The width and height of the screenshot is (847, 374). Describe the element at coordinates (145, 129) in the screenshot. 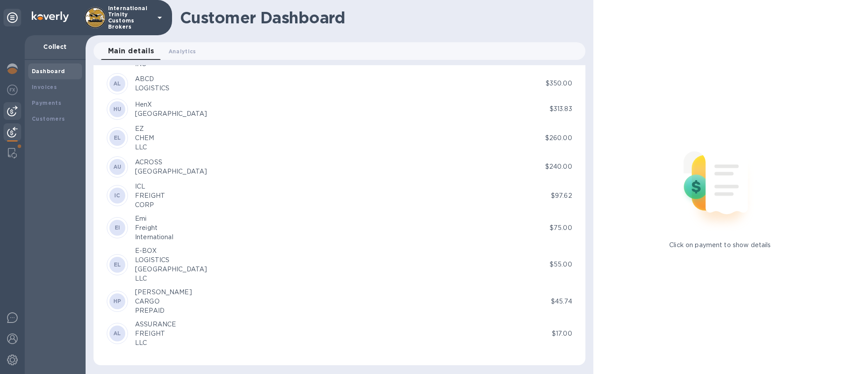

I see `div: EZ` at that location.